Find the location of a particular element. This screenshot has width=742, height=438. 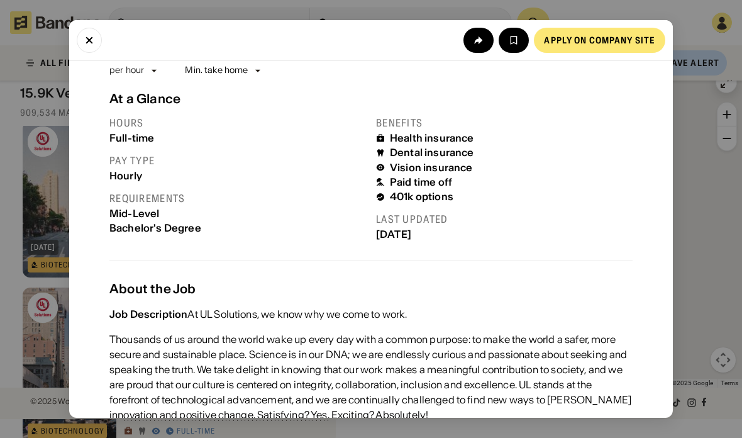

div: Dental insurance is located at coordinates (432, 152).